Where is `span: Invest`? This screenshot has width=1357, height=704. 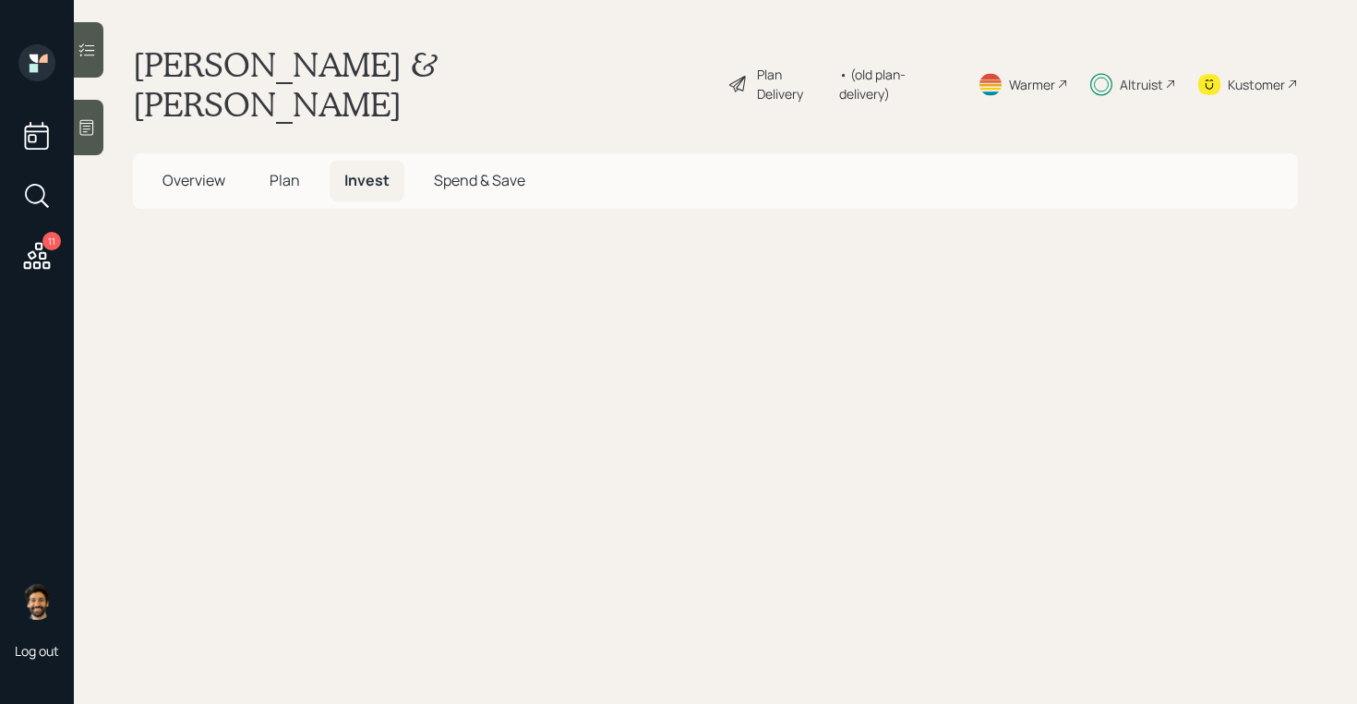 span: Invest is located at coordinates (367, 180).